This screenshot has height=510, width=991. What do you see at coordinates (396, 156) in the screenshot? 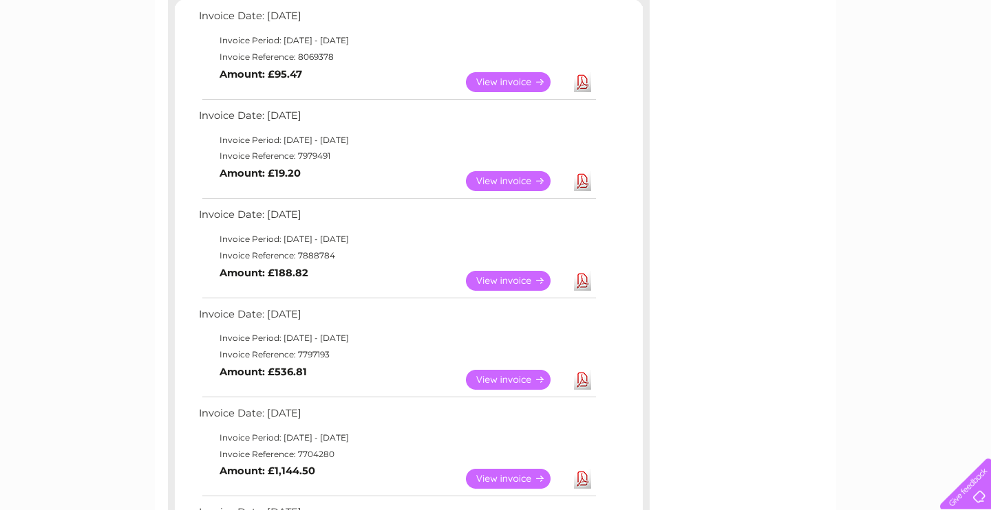
I see `td: Invoice Reference: 7979491` at bounding box center [396, 156].